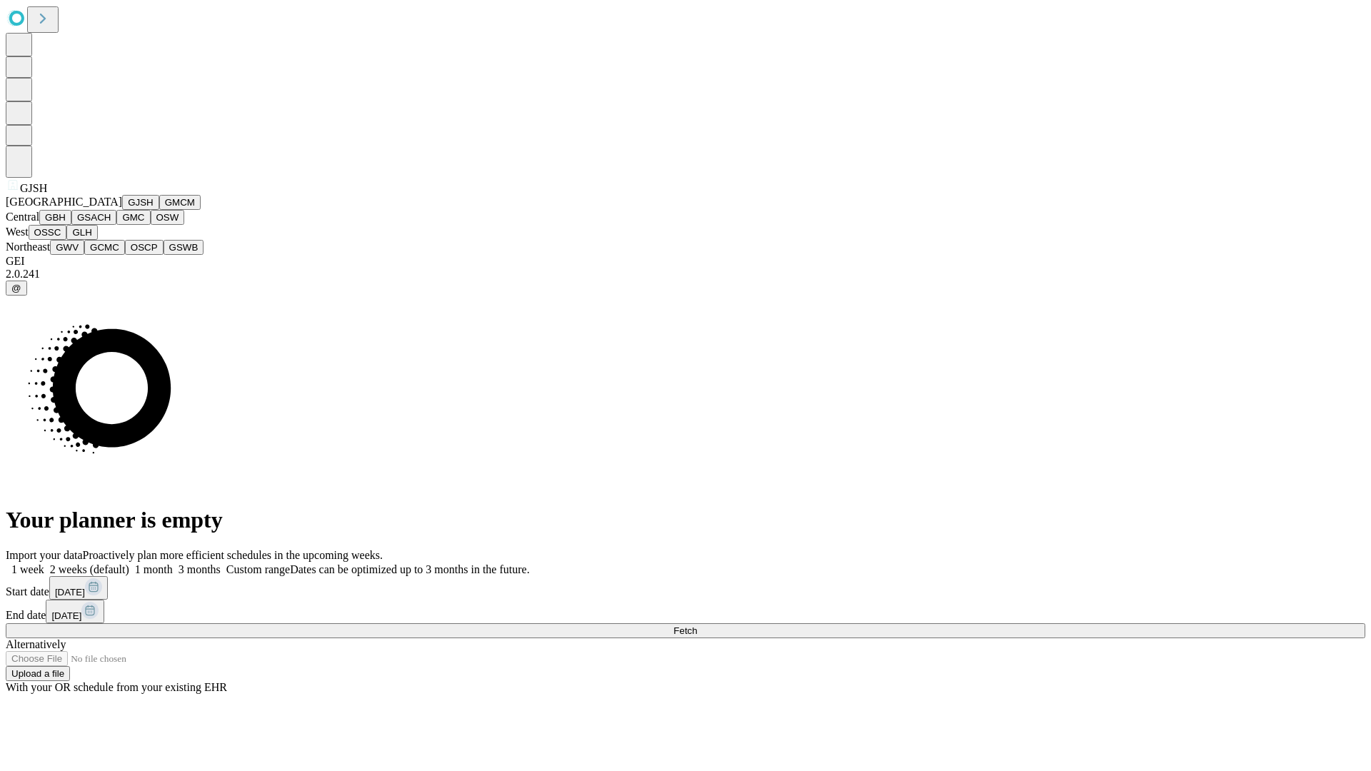 This screenshot has height=771, width=1371. What do you see at coordinates (48, 232) in the screenshot?
I see `button: OSSC` at bounding box center [48, 232].